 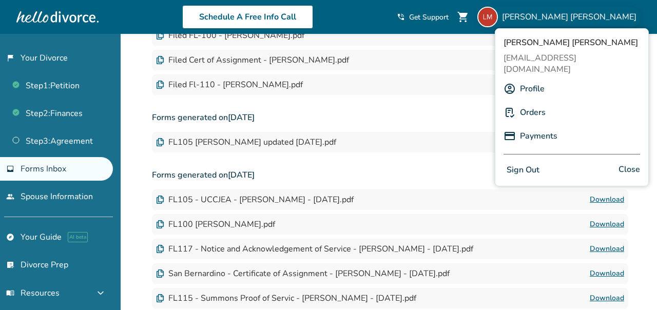 What do you see at coordinates (488, 17) in the screenshot?
I see `img: lettp0925@gmail.com` at bounding box center [488, 17].